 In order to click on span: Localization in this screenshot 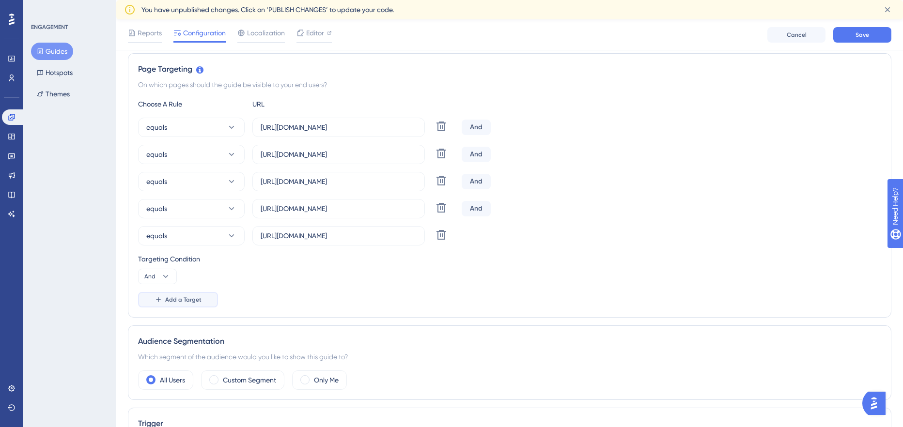, I will do `click(266, 33)`.